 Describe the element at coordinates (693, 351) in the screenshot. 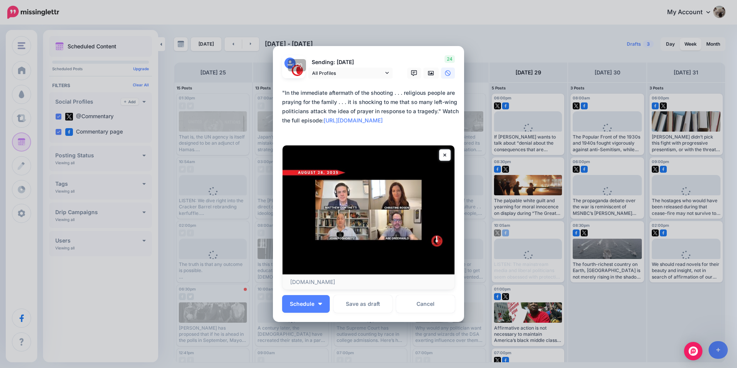

I see `div: Open Intercom Messenger` at that location.